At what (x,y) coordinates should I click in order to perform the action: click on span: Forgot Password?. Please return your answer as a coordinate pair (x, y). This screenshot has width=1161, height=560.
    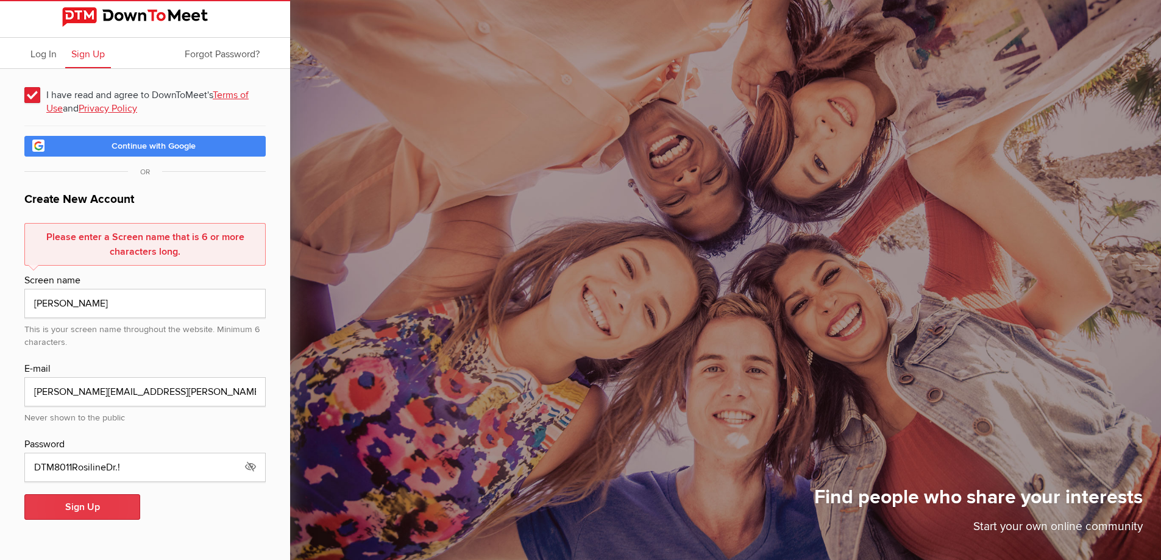
    Looking at the image, I should click on (222, 54).